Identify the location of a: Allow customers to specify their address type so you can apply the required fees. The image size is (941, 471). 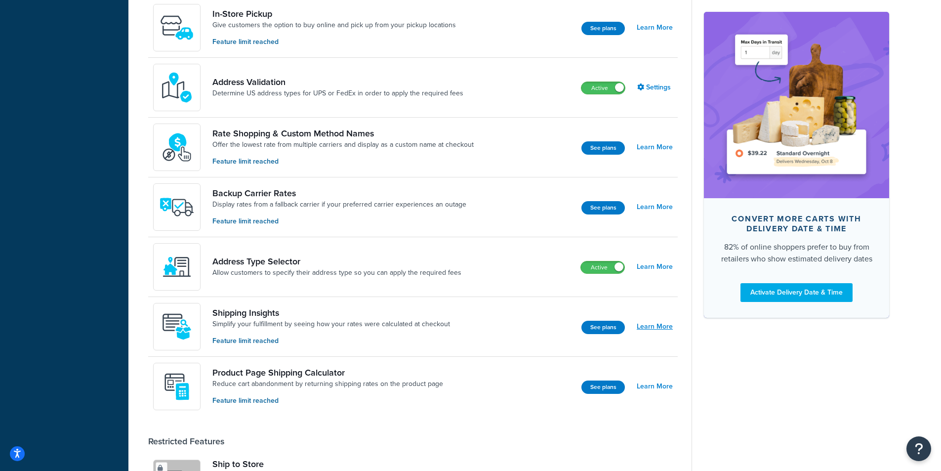
(337, 273).